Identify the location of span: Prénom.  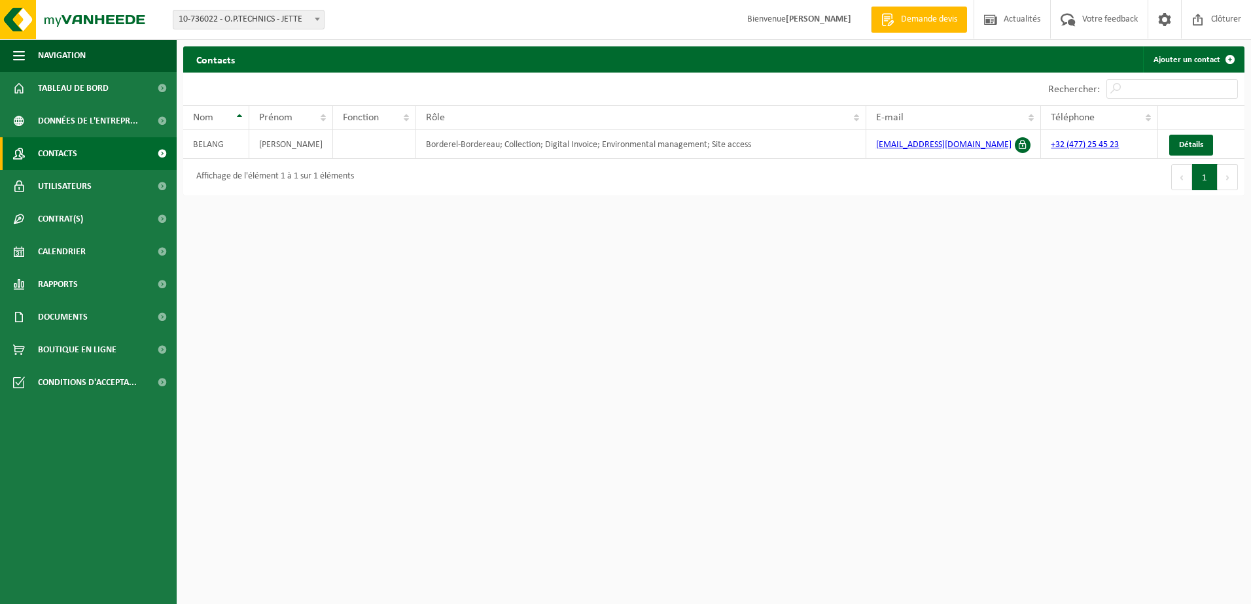
(275, 118).